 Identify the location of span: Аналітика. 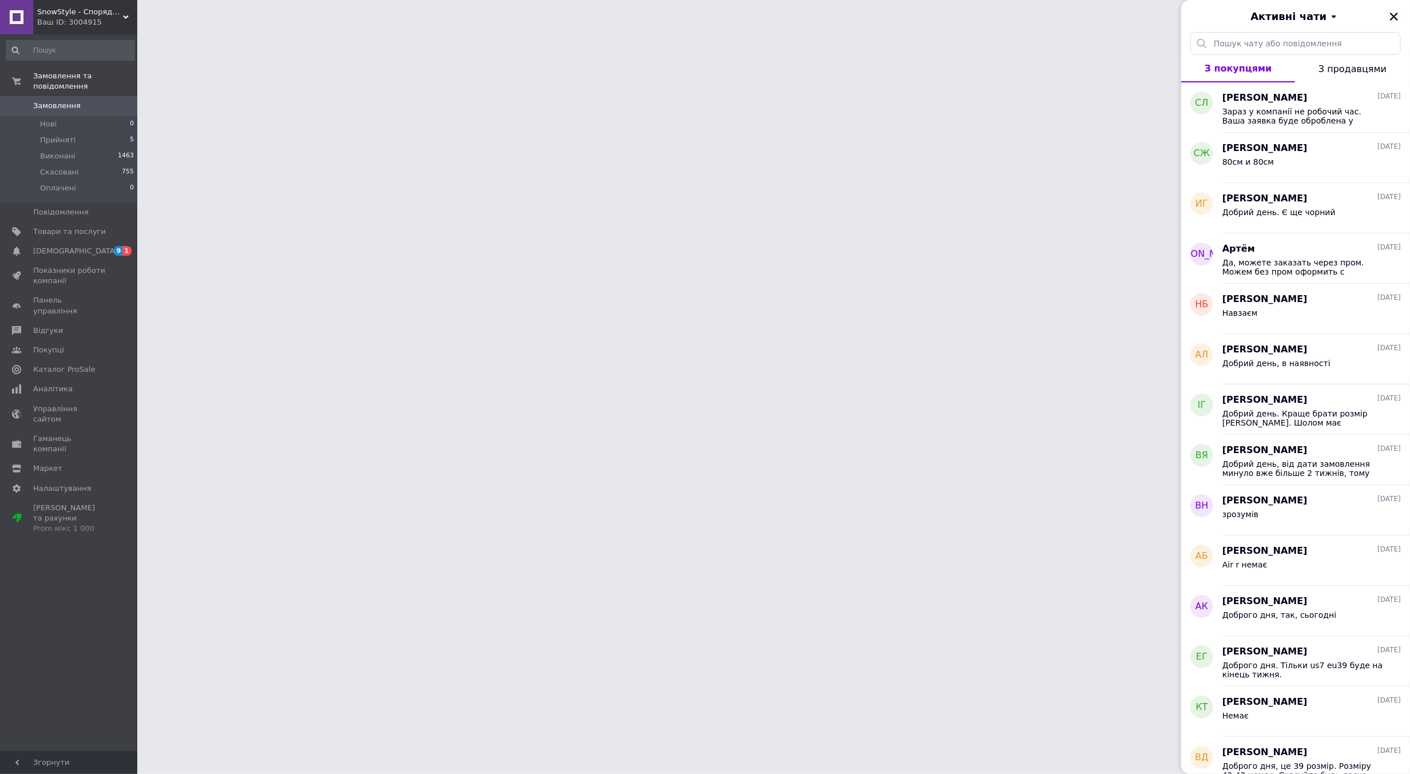
(53, 389).